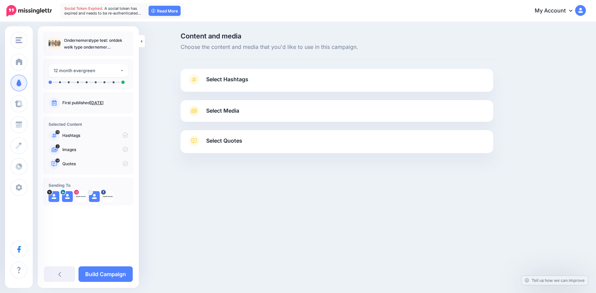 This screenshot has height=293, width=596. I want to click on img: menu.png, so click(19, 40).